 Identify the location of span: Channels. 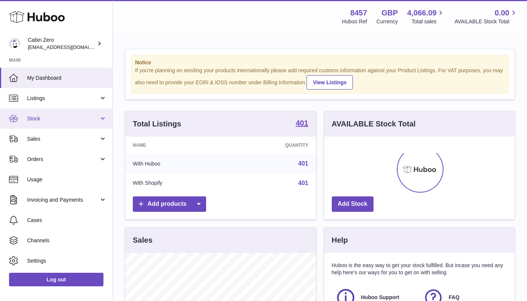
(67, 241).